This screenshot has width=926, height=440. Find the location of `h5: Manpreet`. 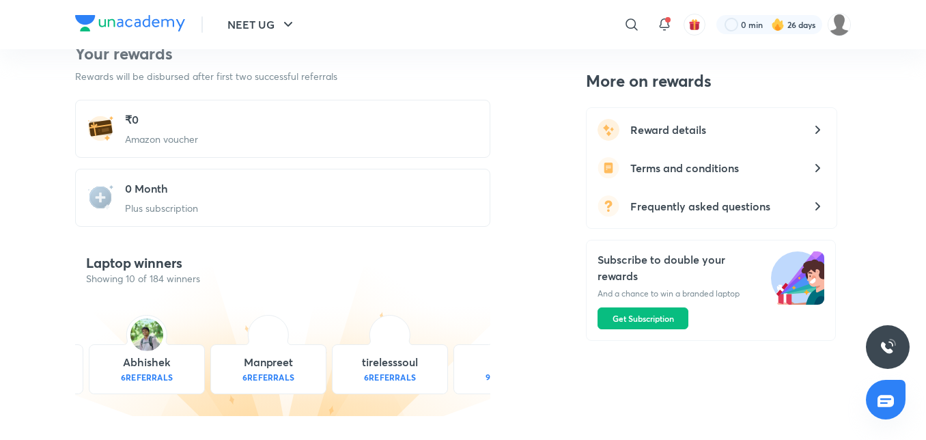

h5: Manpreet is located at coordinates (268, 362).